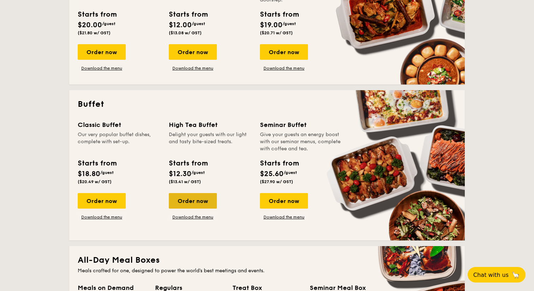 This screenshot has height=291, width=534. What do you see at coordinates (119, 125) in the screenshot?
I see `div: Classic Buffet` at bounding box center [119, 125].